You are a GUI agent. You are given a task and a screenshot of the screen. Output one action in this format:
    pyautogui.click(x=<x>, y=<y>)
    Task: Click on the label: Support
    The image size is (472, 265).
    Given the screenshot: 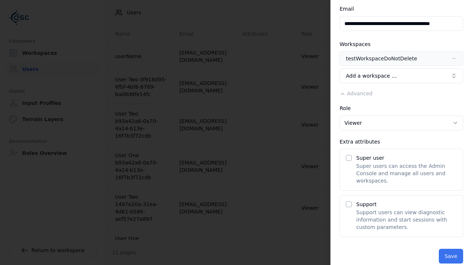 What is the action you would take?
    pyautogui.click(x=366, y=204)
    